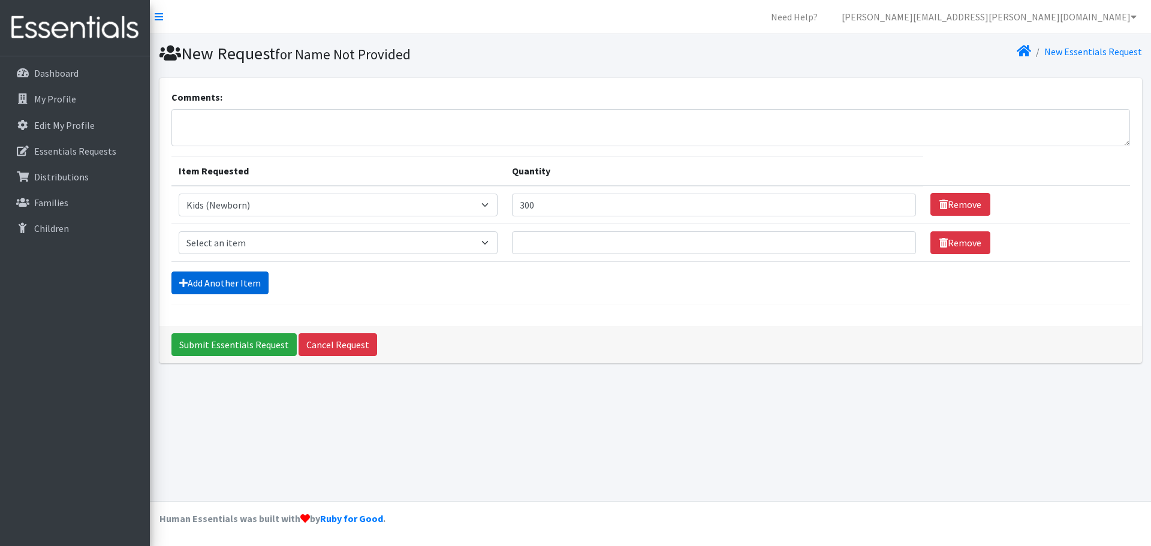 The height and width of the screenshot is (546, 1151). I want to click on small: for Name Not Provided, so click(343, 54).